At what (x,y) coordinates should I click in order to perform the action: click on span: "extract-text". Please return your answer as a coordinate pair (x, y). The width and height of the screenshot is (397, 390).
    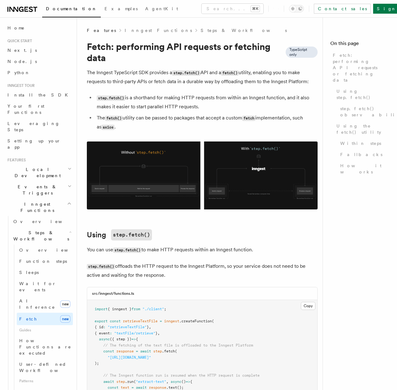
    Looking at the image, I should click on (151, 381).